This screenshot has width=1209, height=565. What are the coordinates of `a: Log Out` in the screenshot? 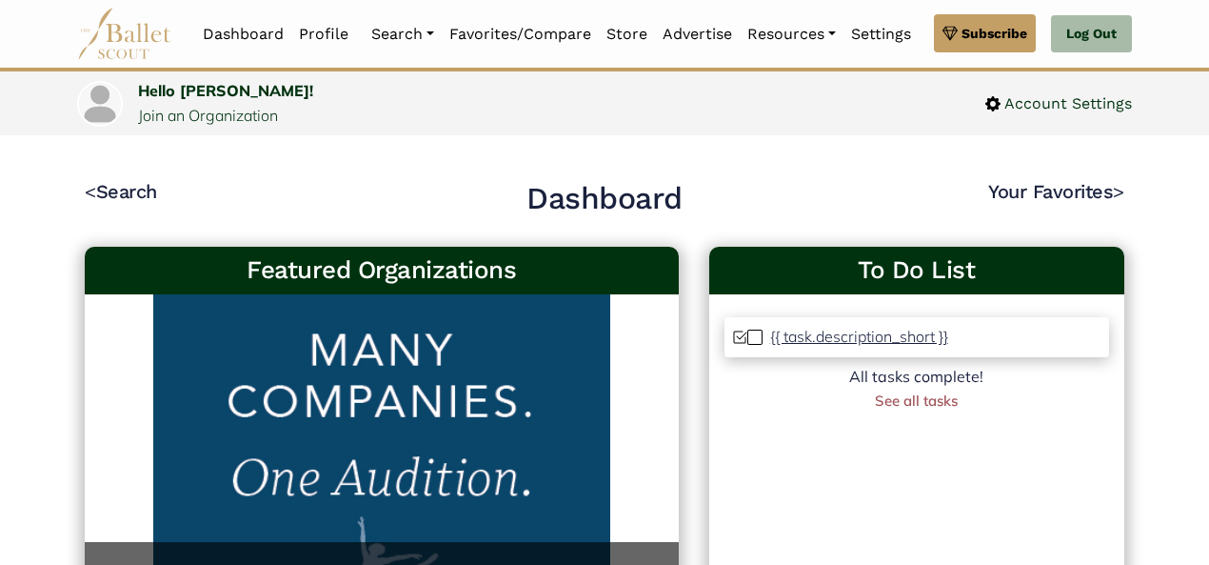 It's located at (1091, 34).